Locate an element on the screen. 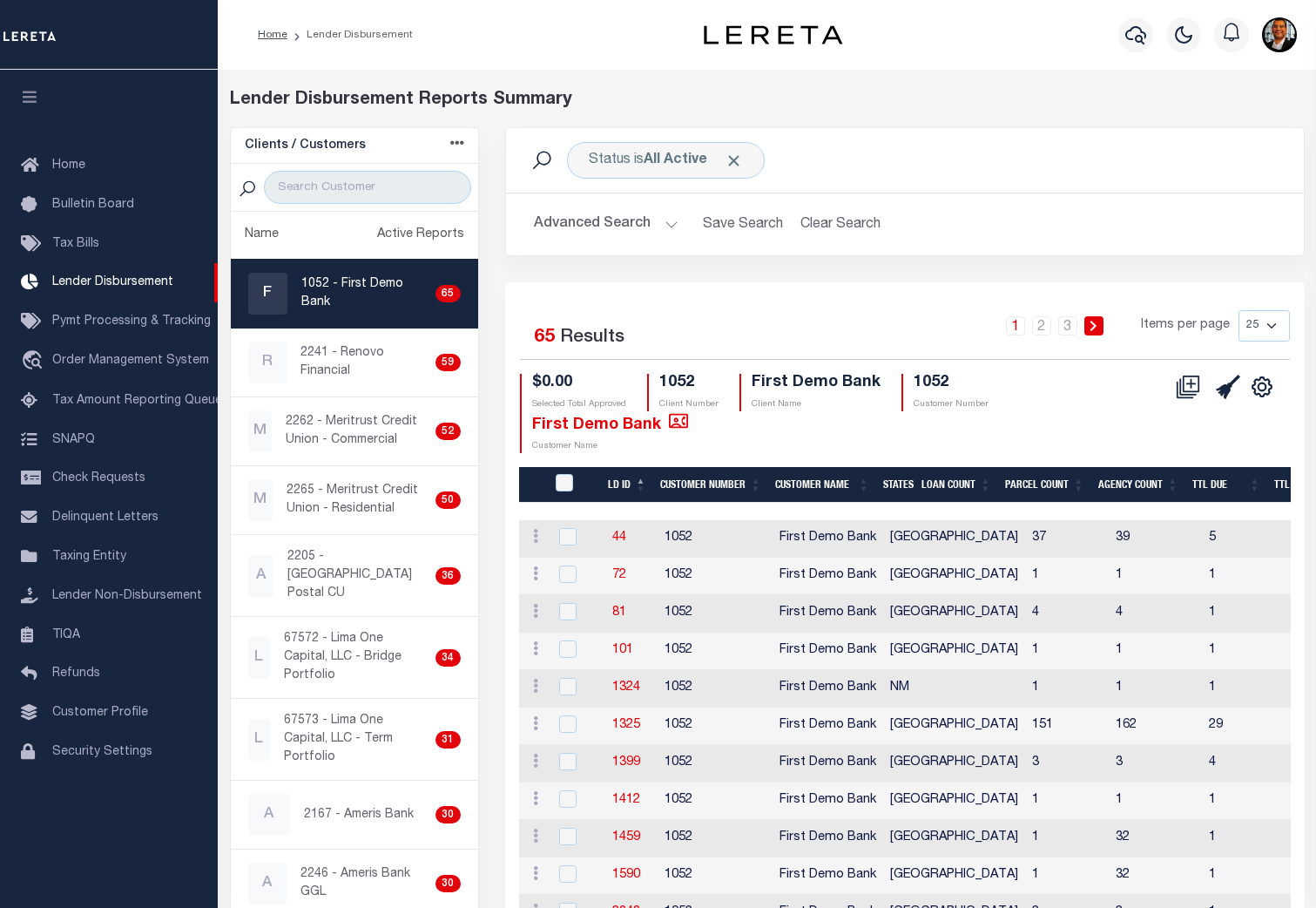 The width and height of the screenshot is (1316, 908). a: Home is located at coordinates (273, 35).